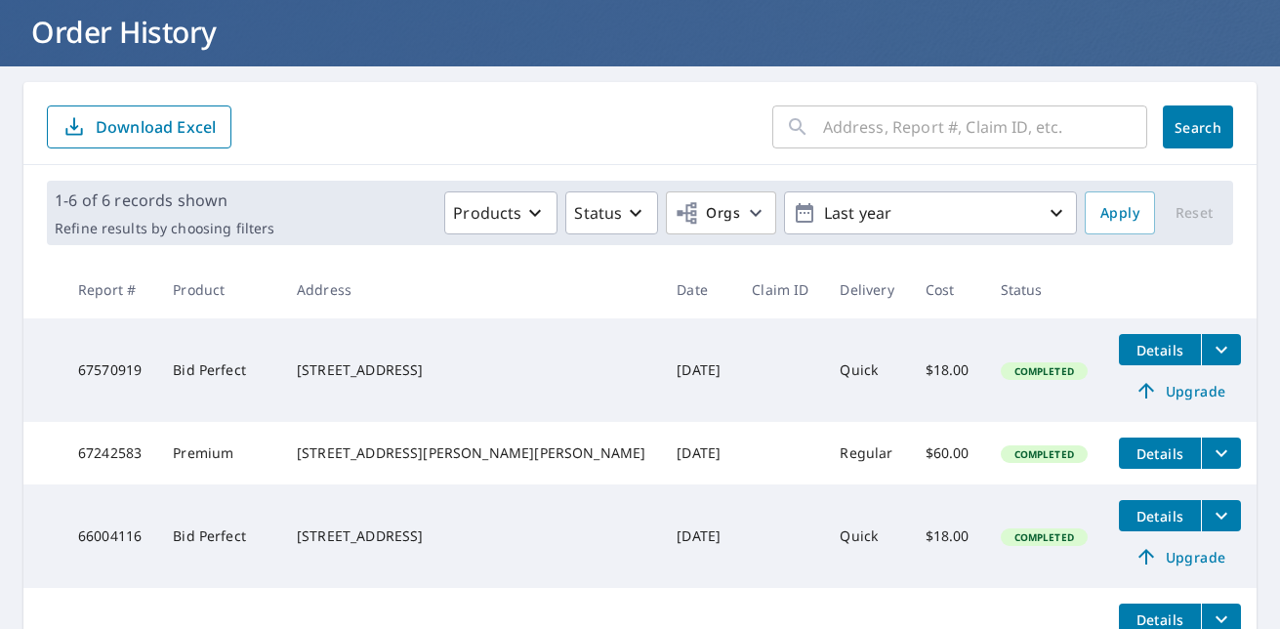  What do you see at coordinates (139, 127) in the screenshot?
I see `button: Download Excel` at bounding box center [139, 127].